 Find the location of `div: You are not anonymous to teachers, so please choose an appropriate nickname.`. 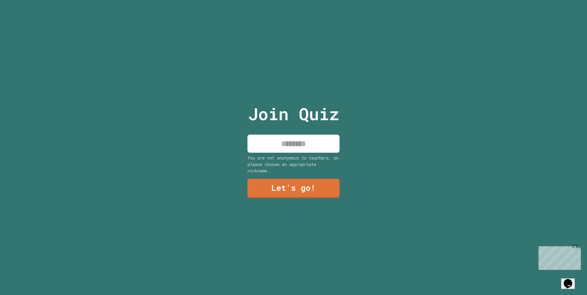

div: You are not anonymous to teachers, so please choose an appropriate nickname. is located at coordinates (294, 164).